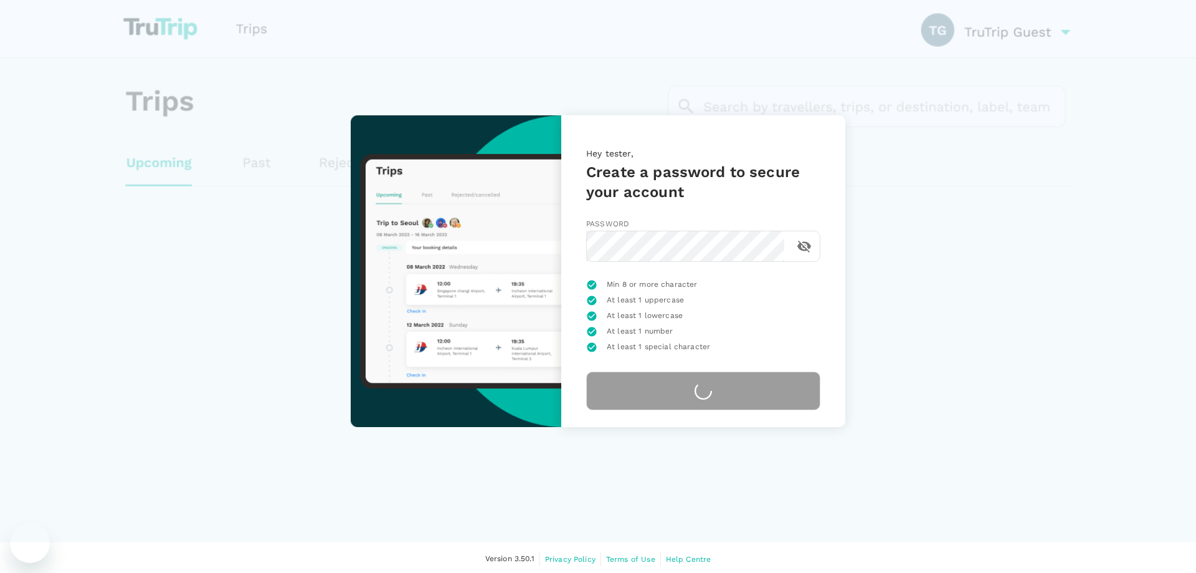 Image resolution: width=1196 pixels, height=573 pixels. Describe the element at coordinates (456, 271) in the screenshot. I see `img: trutrip-set-password` at that location.